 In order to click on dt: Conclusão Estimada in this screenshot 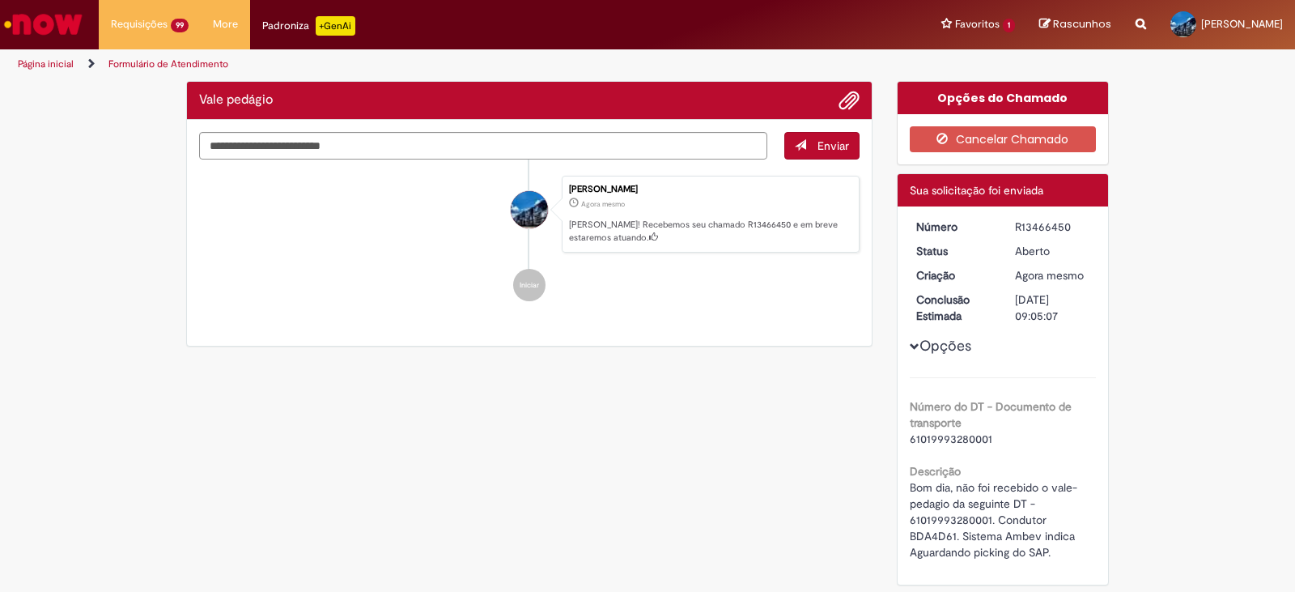, I will do `click(954, 308)`.